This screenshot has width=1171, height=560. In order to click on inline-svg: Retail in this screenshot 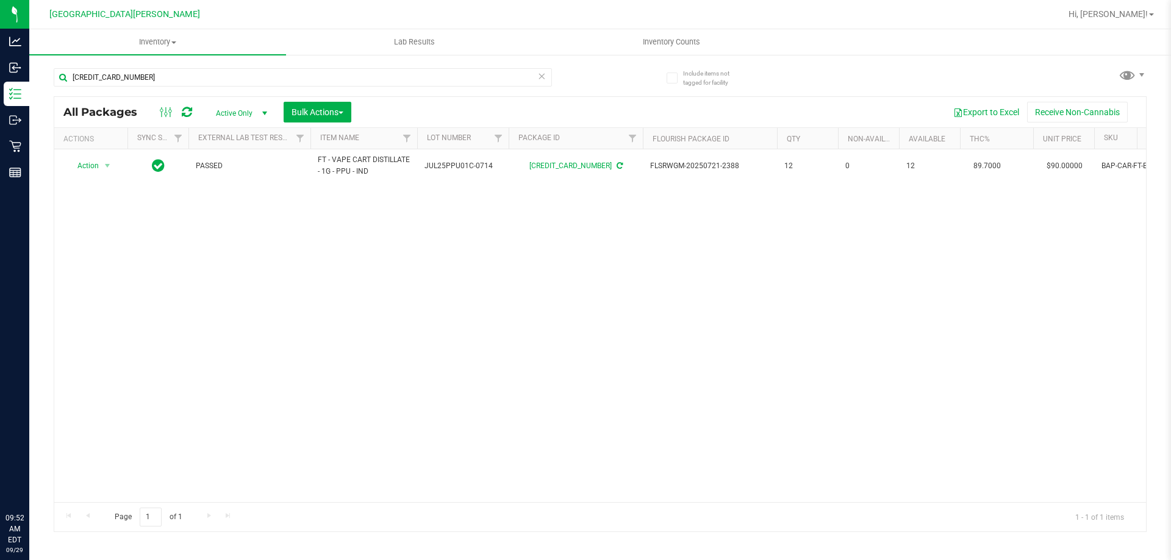, I will do `click(15, 146)`.